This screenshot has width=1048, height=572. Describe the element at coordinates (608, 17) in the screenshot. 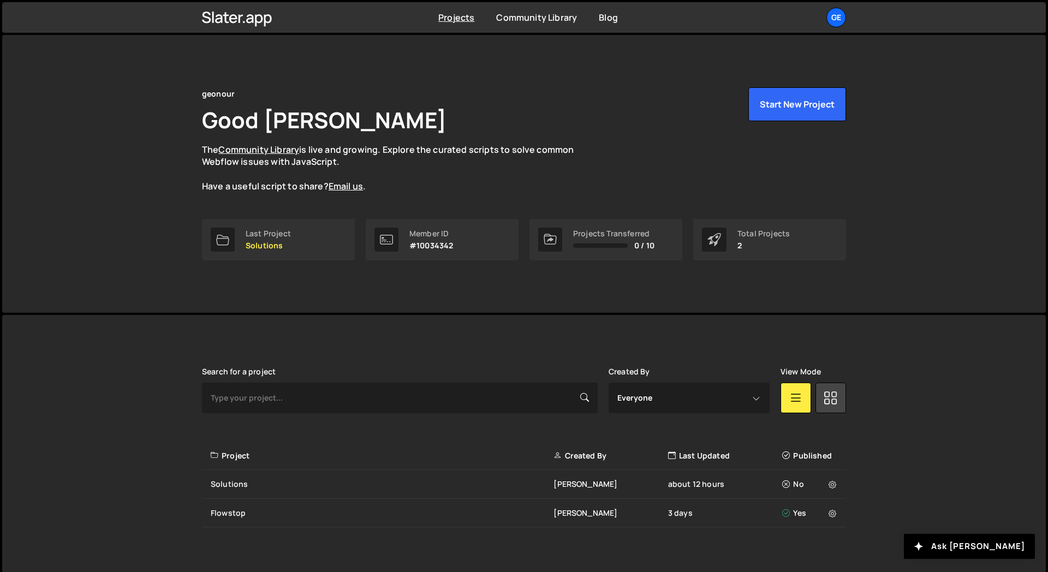

I see `a: Blog` at that location.